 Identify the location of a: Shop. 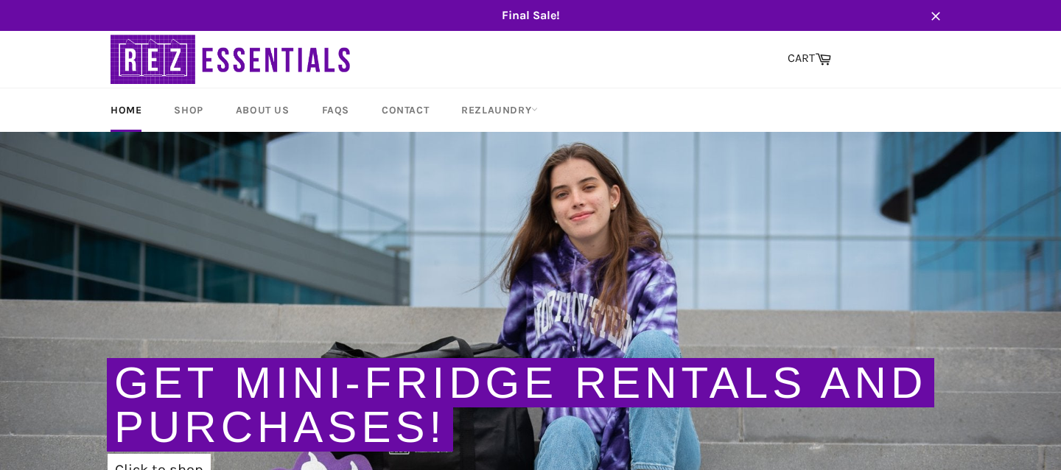
(188, 110).